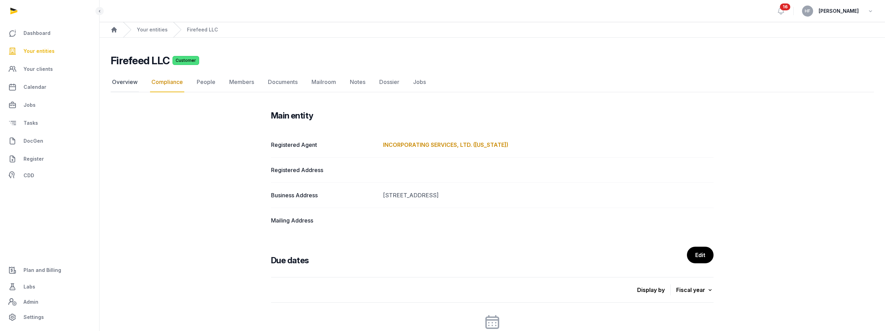  Describe the element at coordinates (290, 261) in the screenshot. I see `h3: Due dates` at that location.